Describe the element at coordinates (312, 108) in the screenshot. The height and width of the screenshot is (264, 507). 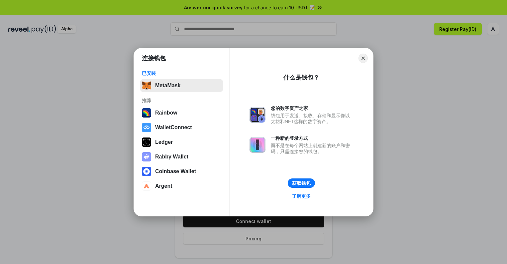
I see `div: 您的数字资产之家` at that location.